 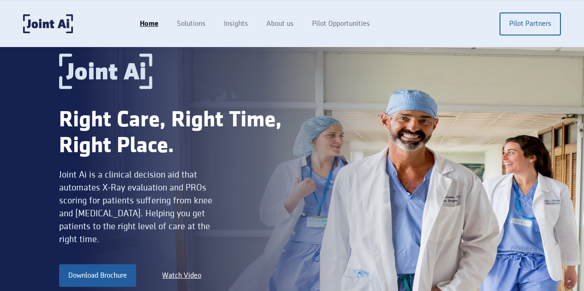 What do you see at coordinates (97, 276) in the screenshot?
I see `a: Download Brochure` at bounding box center [97, 276].